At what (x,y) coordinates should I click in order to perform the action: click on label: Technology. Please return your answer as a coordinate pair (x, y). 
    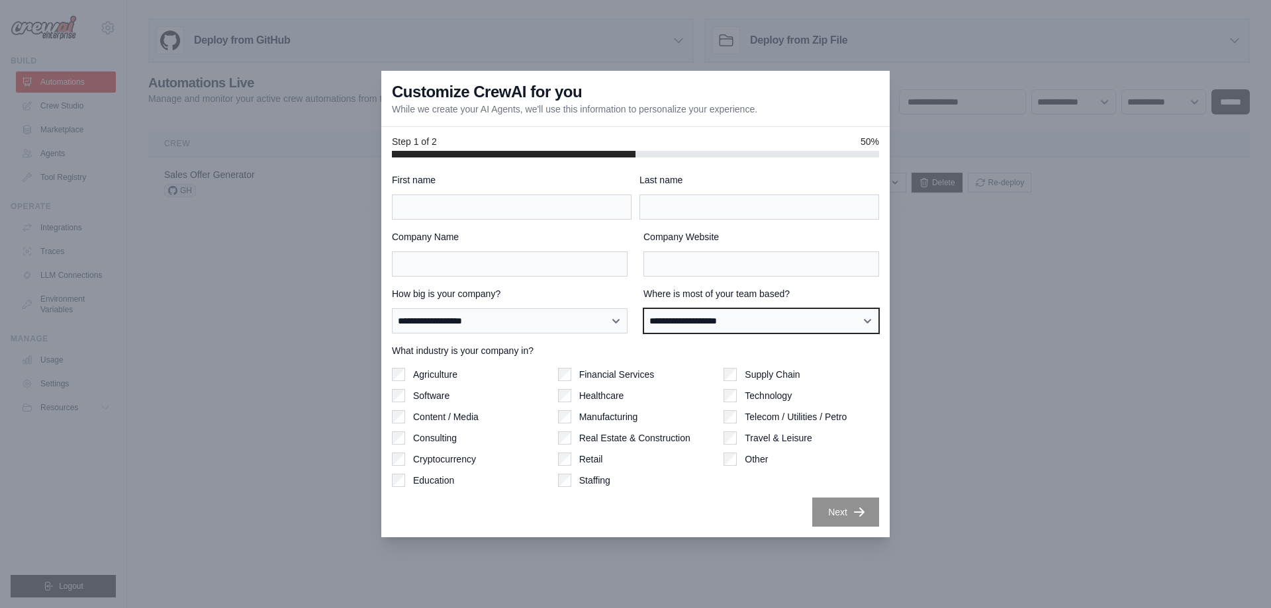
    Looking at the image, I should click on (768, 396).